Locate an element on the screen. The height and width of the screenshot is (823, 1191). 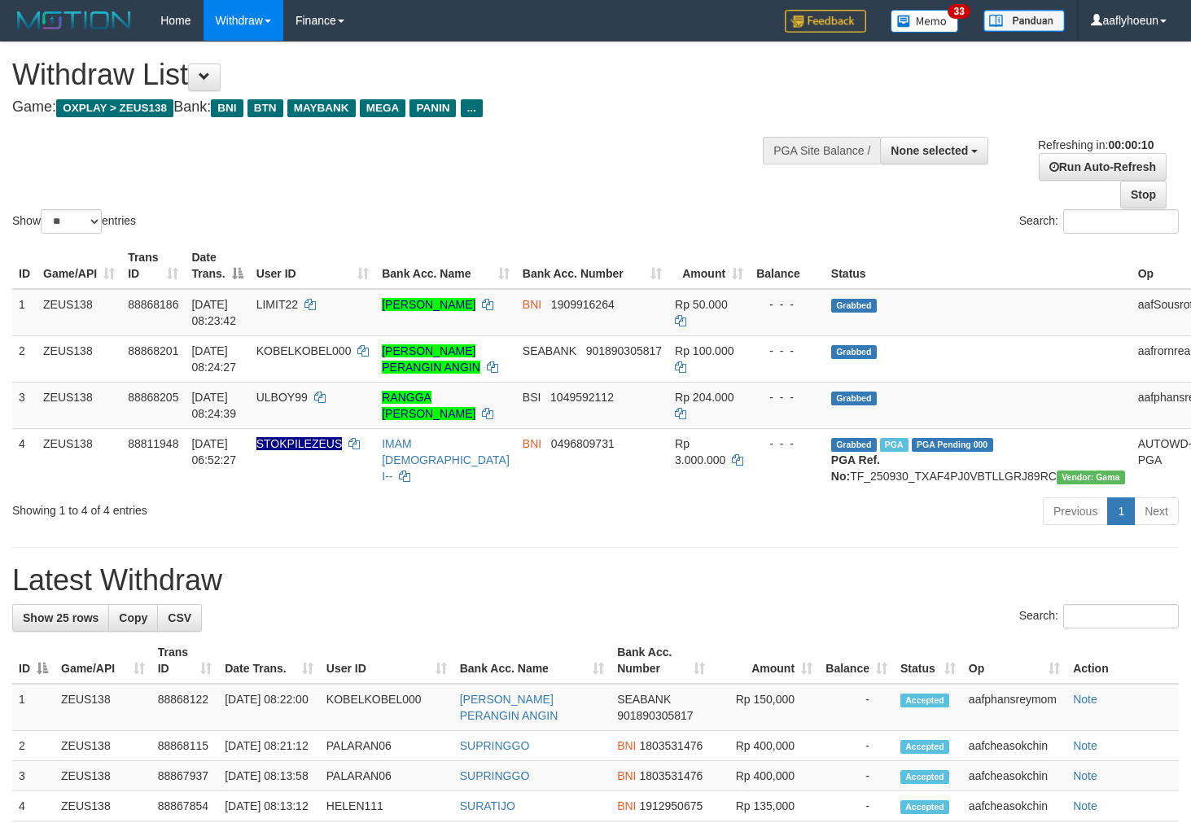
th: ID: activate to sort column descending is located at coordinates (33, 660).